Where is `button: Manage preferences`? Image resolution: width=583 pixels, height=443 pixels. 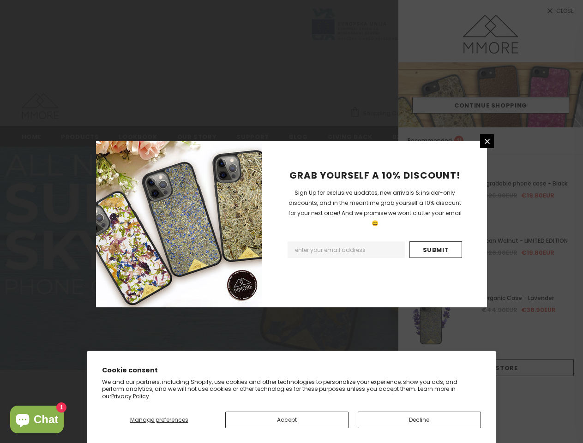
button: Manage preferences is located at coordinates (159, 420).